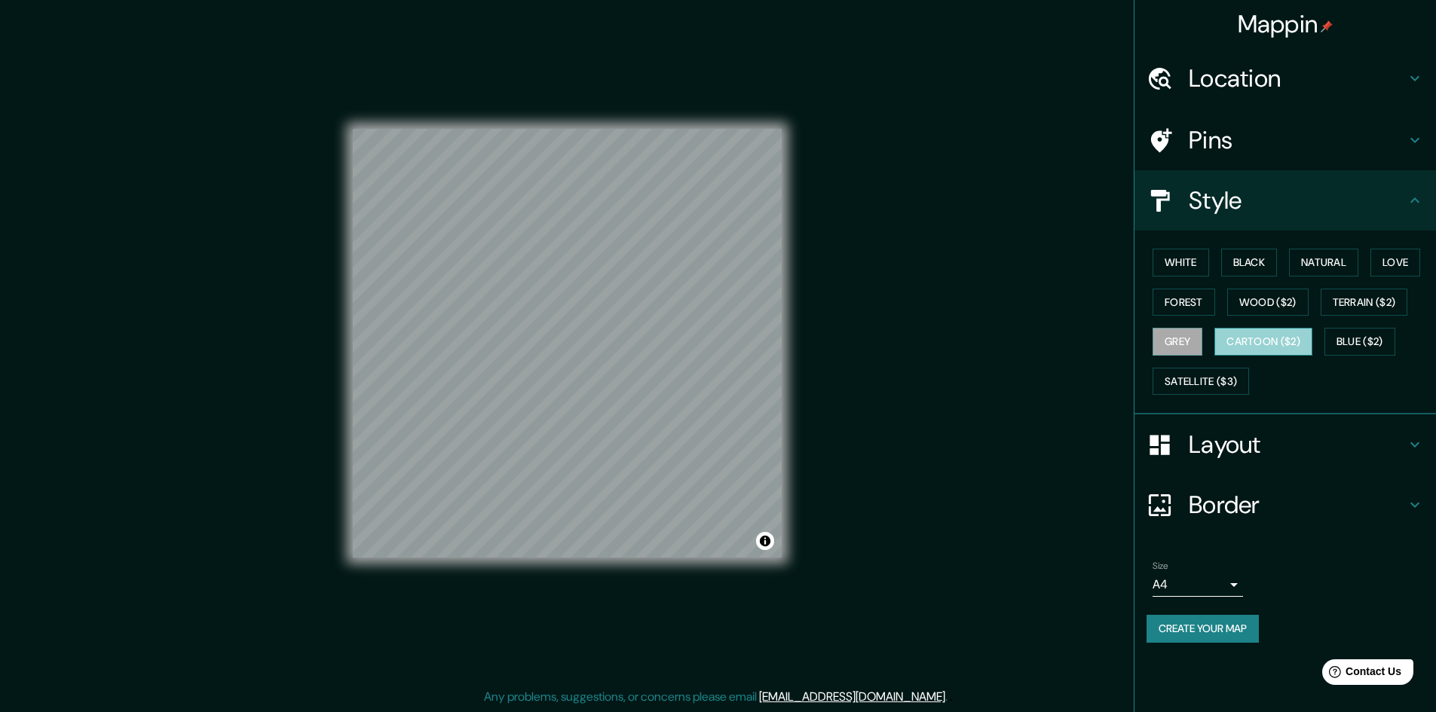 The width and height of the screenshot is (1436, 712). What do you see at coordinates (1297, 140) in the screenshot?
I see `h4: Pins` at bounding box center [1297, 140].